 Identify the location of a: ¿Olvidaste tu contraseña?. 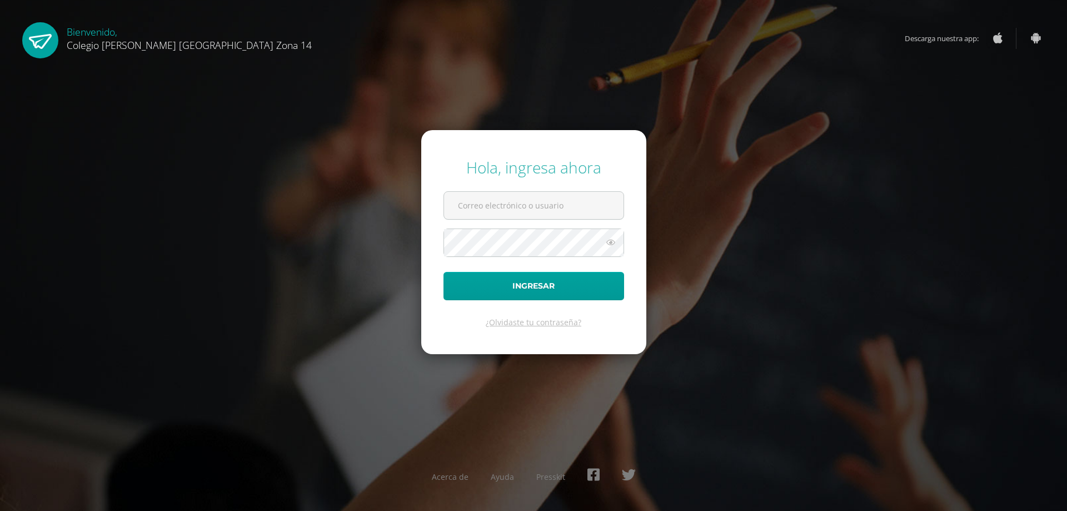
(533, 322).